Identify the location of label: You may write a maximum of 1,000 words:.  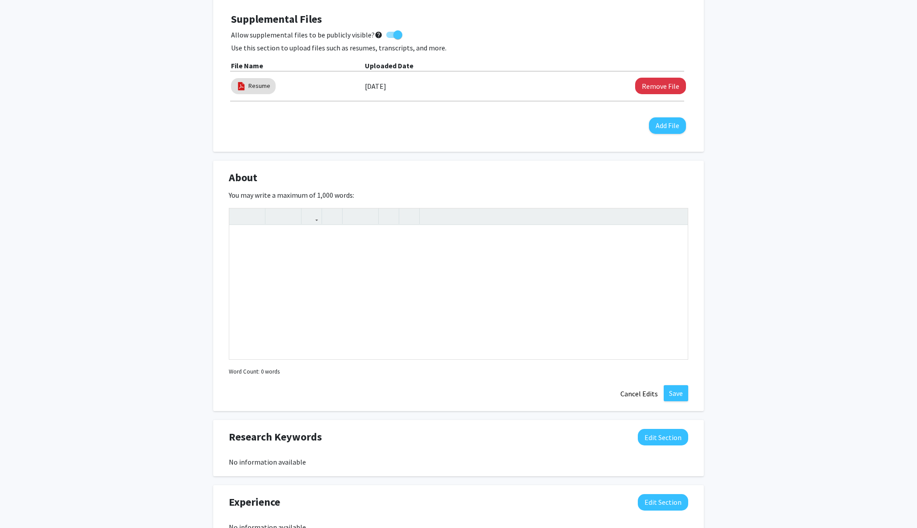
(291, 195).